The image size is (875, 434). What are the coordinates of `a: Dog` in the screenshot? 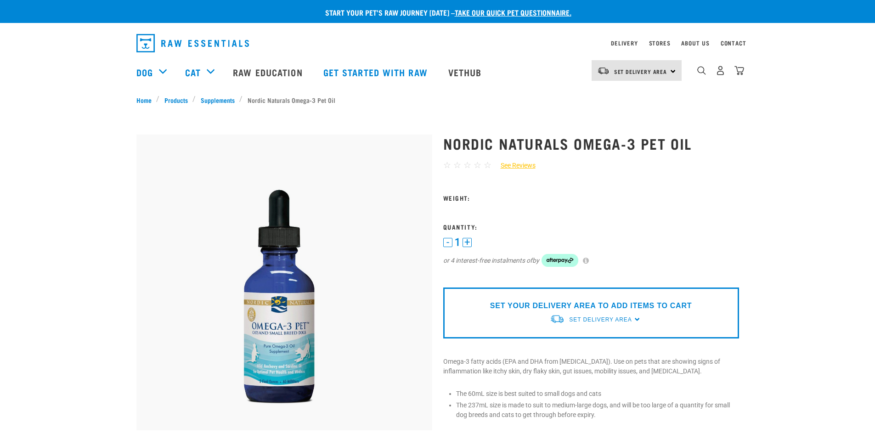 It's located at (145, 72).